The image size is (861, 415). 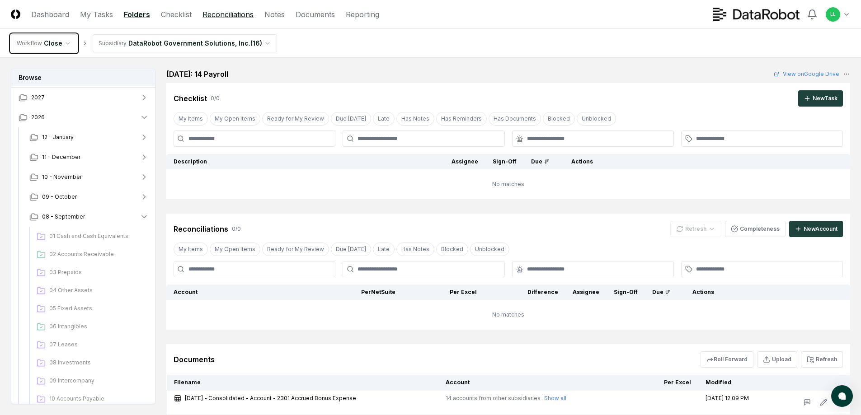 What do you see at coordinates (61, 157) in the screenshot?
I see `span: 11 - December` at bounding box center [61, 157].